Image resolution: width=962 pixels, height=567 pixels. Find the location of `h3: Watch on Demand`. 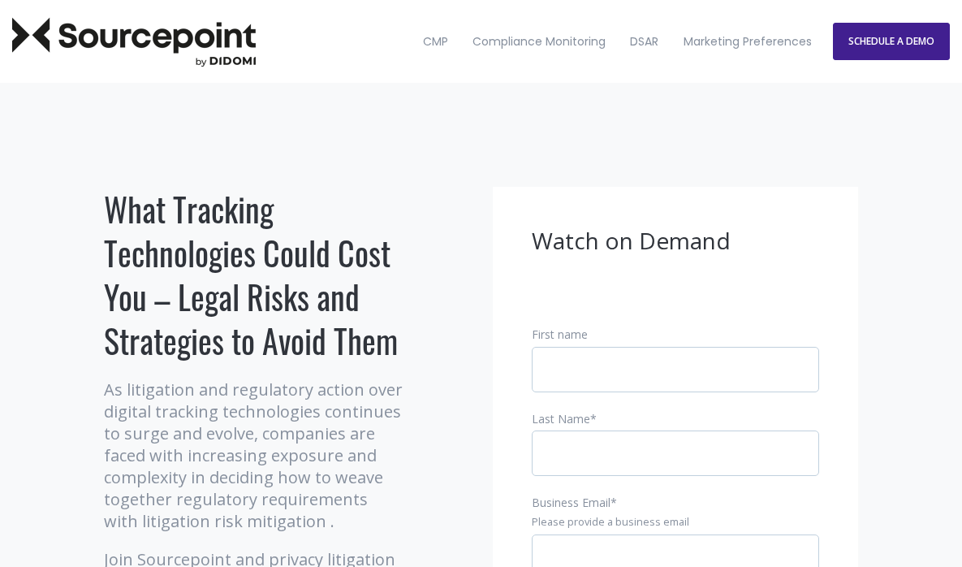

h3: Watch on Demand is located at coordinates (675, 241).